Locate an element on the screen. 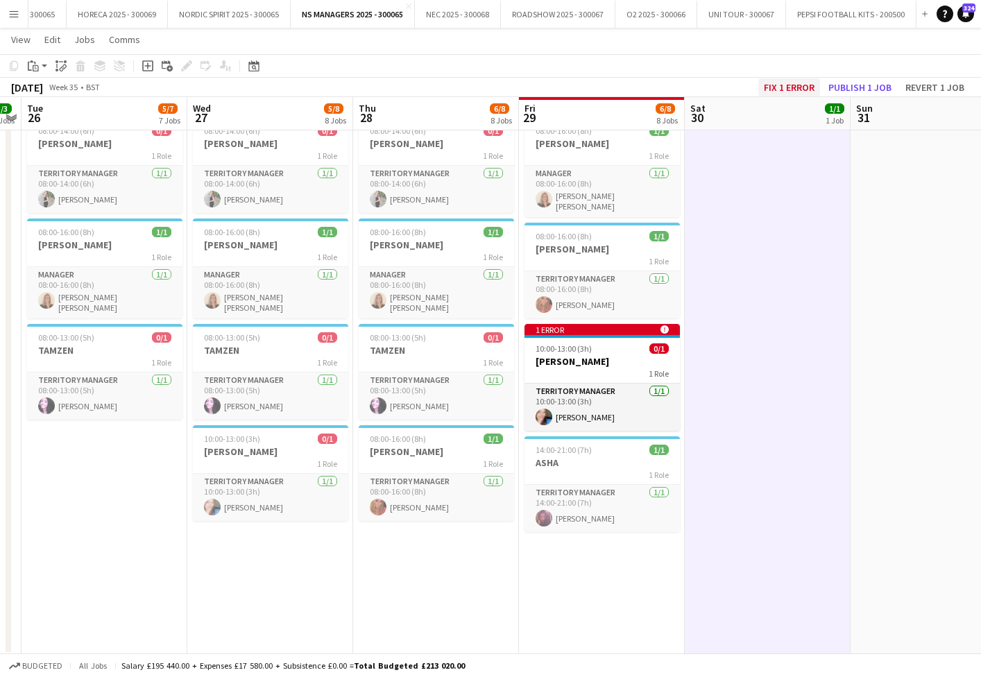 Image resolution: width=981 pixels, height=677 pixels. span: 29 is located at coordinates (529, 117).